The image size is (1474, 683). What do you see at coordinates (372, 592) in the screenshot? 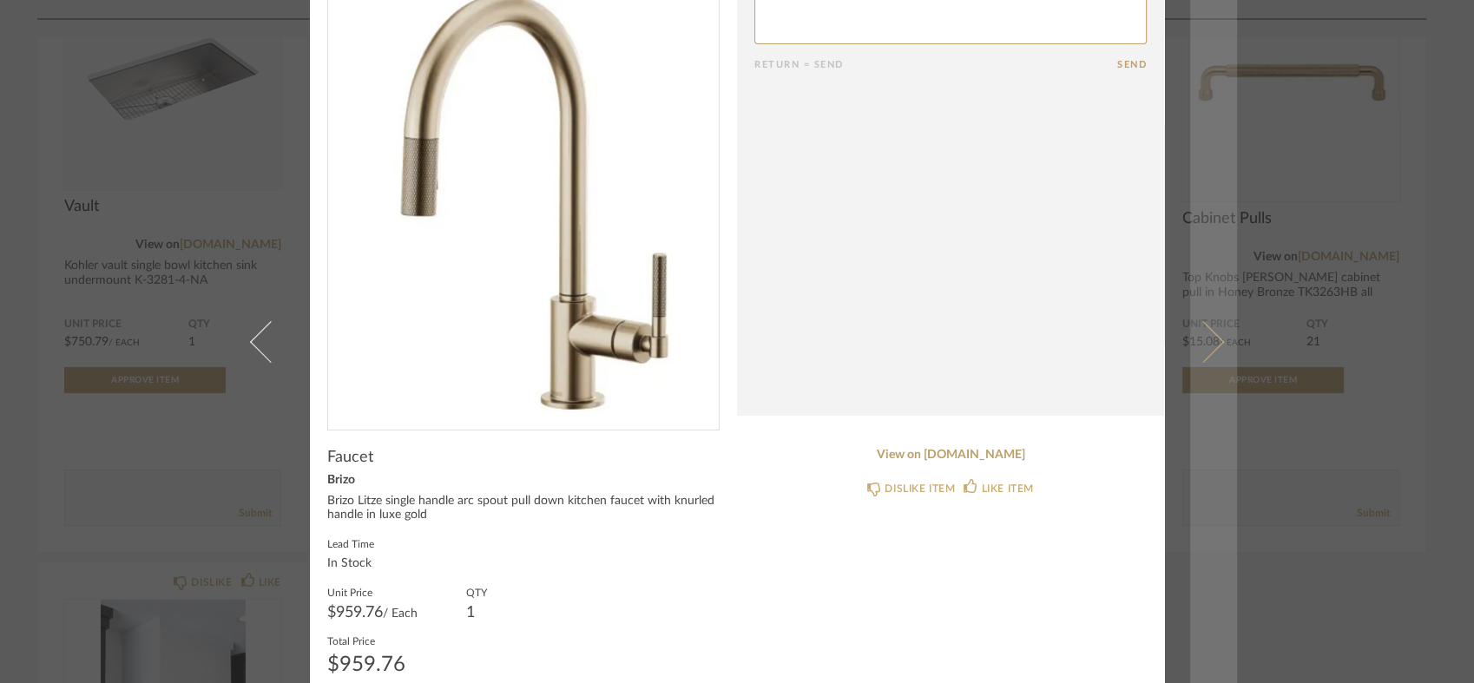
I see `label: Unit Price` at bounding box center [372, 592].